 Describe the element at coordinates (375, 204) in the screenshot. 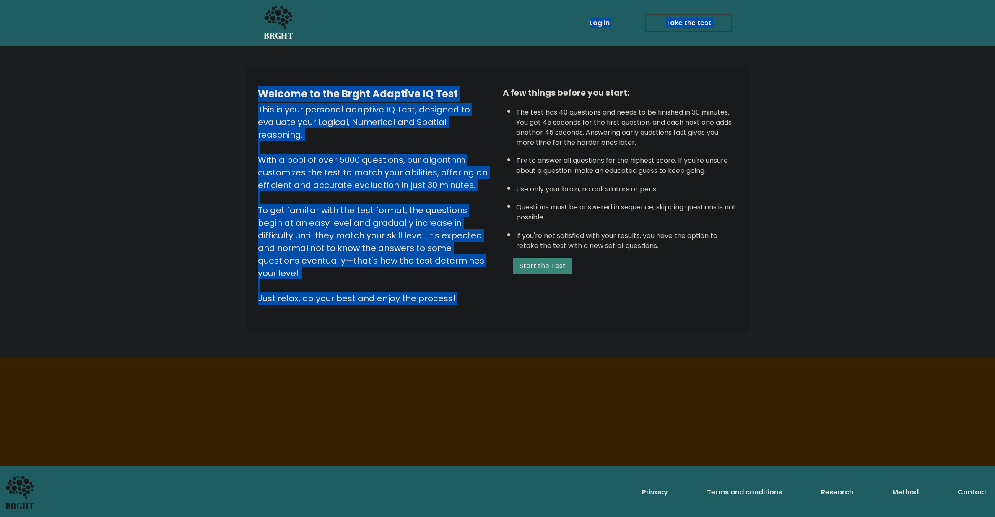

I see `div: This is your personal adaptive IQ Test, designed to evaluate your Logical, Numerical and Spatial ...` at that location.